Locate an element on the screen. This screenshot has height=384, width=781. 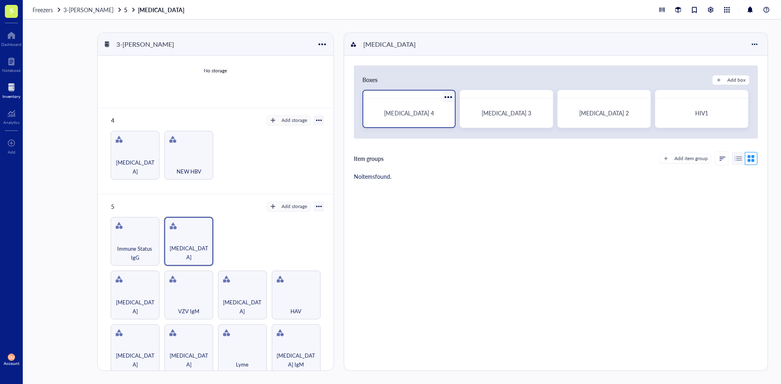
span: HIV1 is located at coordinates (701, 113).